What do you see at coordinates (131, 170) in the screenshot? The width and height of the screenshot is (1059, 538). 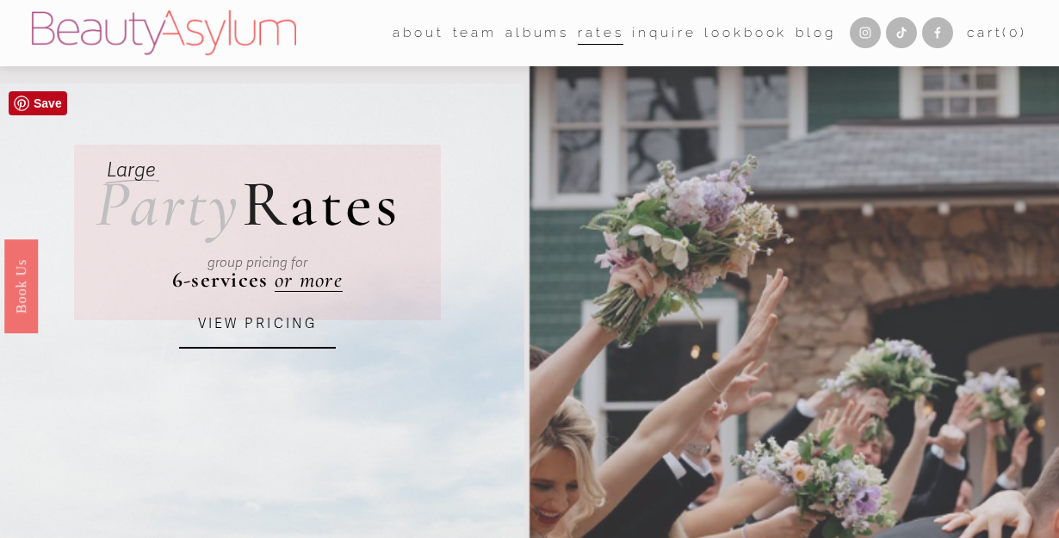 I see `em: Large` at bounding box center [131, 170].